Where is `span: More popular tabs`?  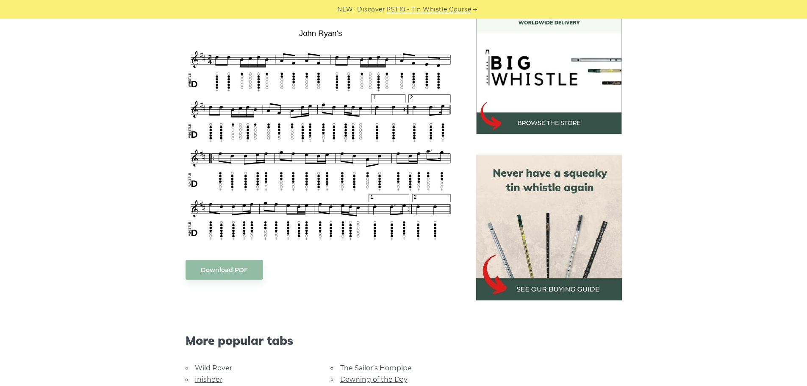
span: More popular tabs is located at coordinates (321, 341).